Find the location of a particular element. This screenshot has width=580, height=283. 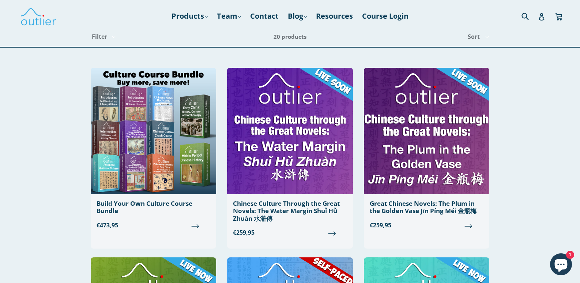

a: Products is located at coordinates (190, 16).